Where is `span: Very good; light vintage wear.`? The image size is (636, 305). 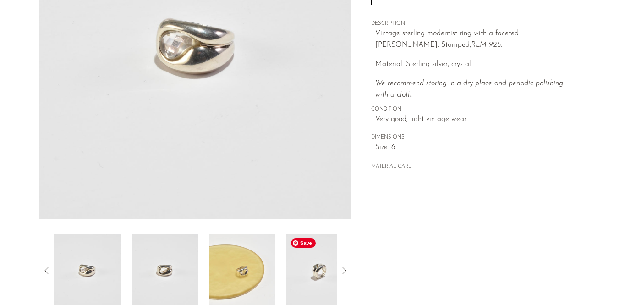
span: Very good; light vintage wear. is located at coordinates (476, 120).